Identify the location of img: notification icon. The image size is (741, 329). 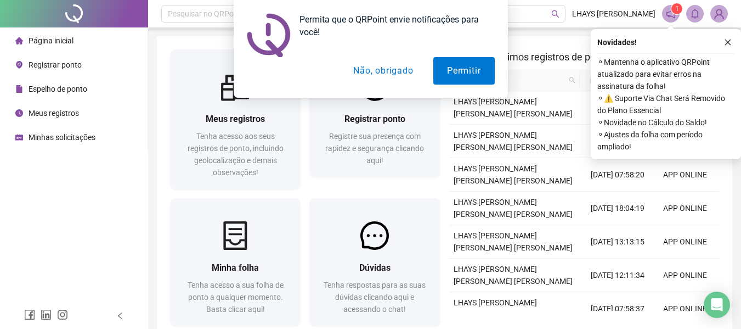
(269, 35).